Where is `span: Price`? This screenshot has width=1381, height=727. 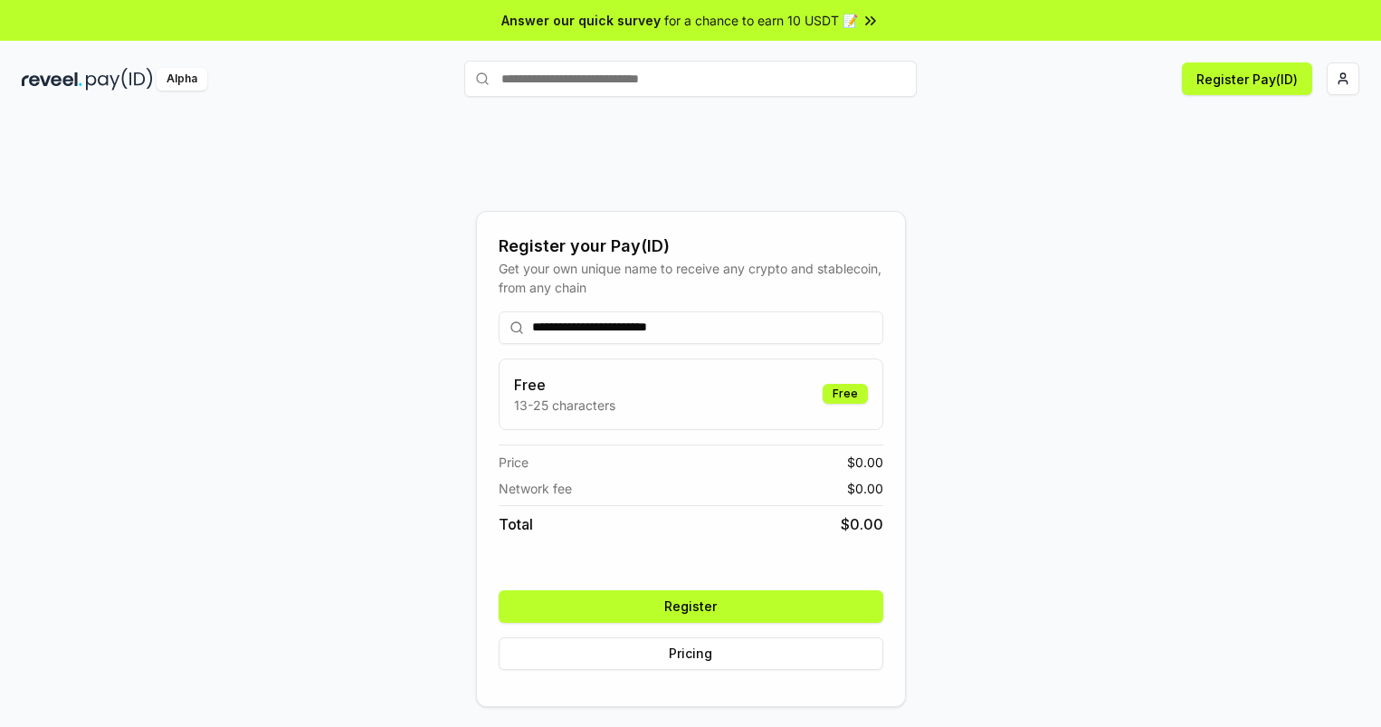 span: Price is located at coordinates (513, 461).